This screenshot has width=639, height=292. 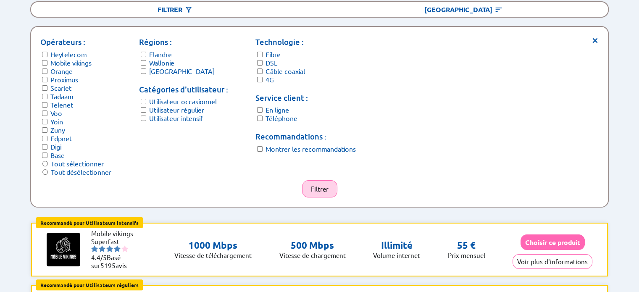 What do you see at coordinates (305, 98) in the screenshot?
I see `p: Service client :` at bounding box center [305, 98].